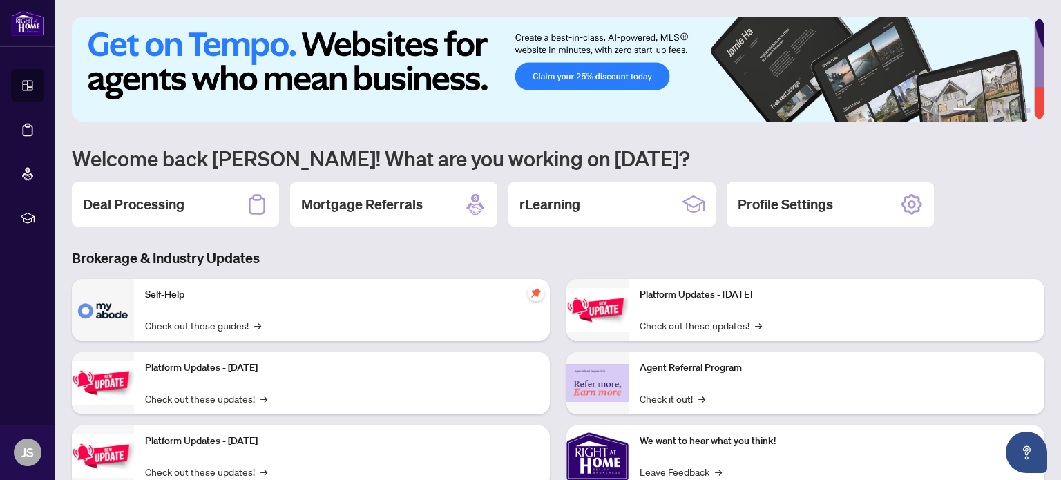  I want to click on button: 2, so click(984, 111).